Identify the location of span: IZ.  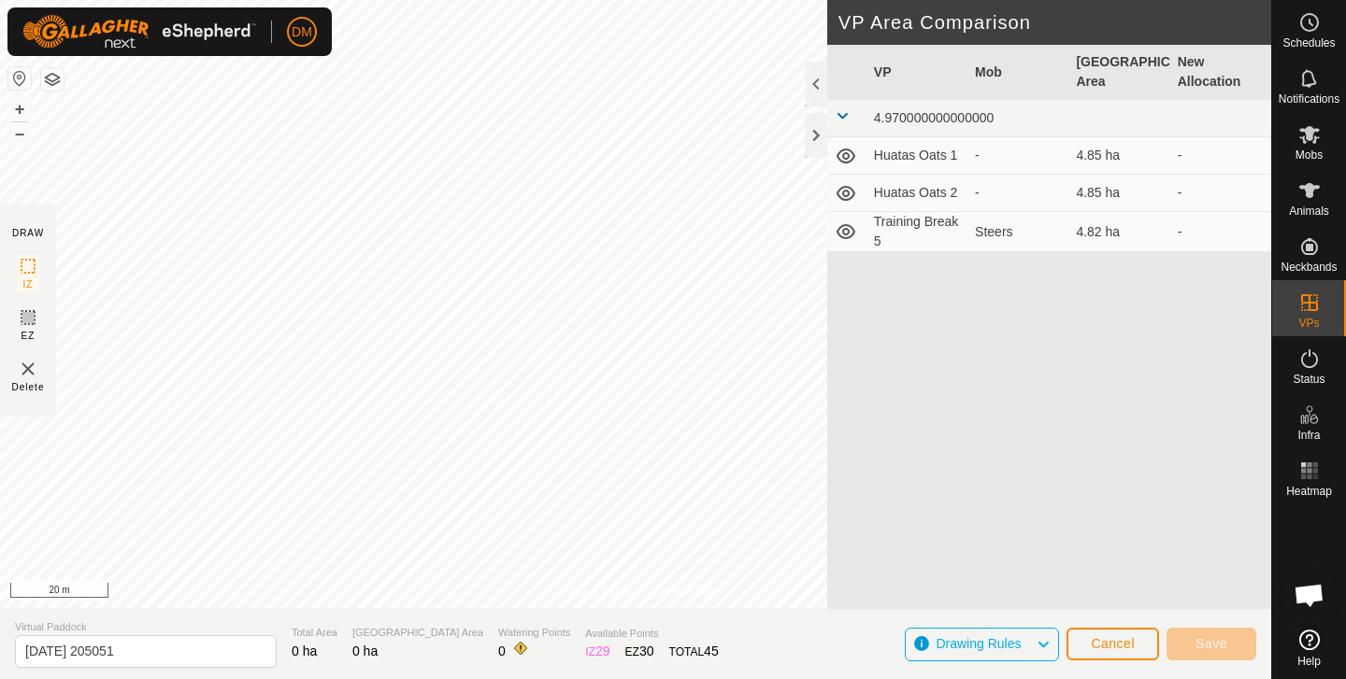
(28, 284).